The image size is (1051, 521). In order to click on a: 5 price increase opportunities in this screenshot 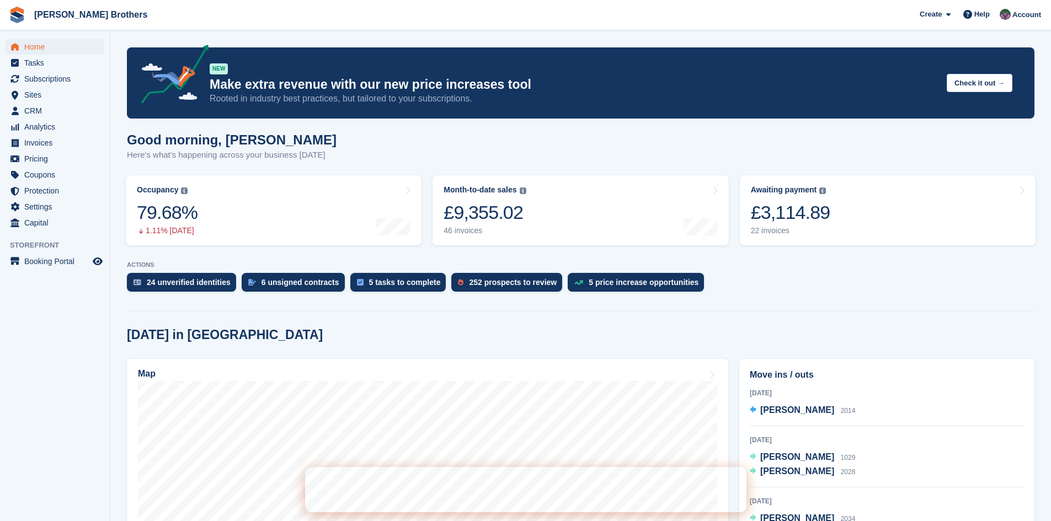, I will do `click(638, 285)`.